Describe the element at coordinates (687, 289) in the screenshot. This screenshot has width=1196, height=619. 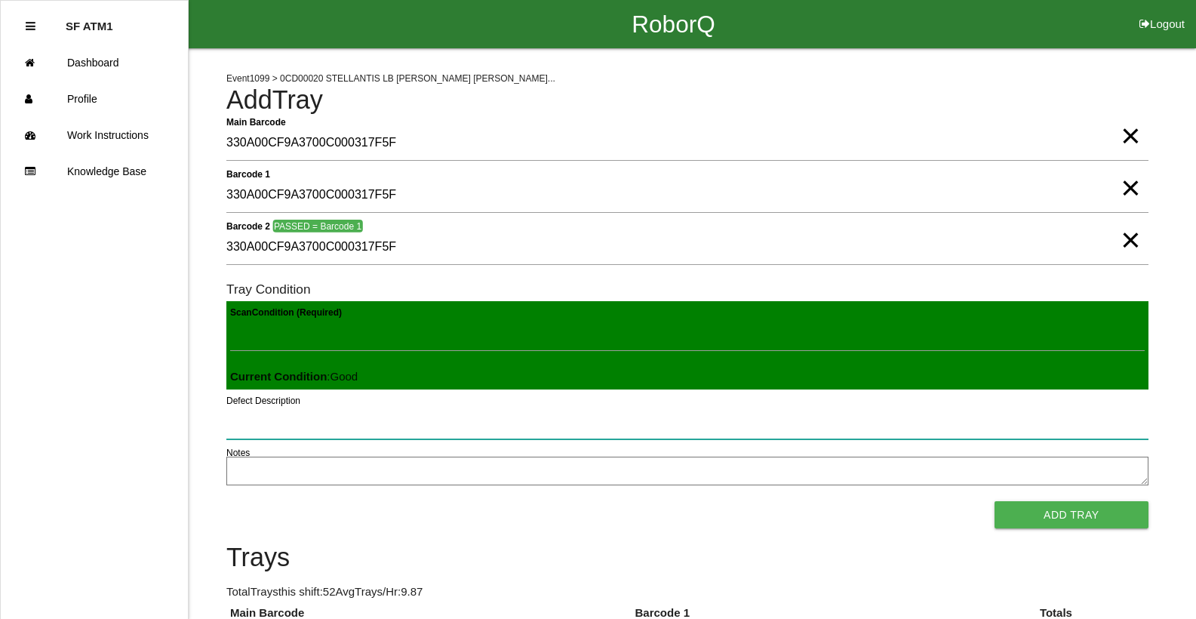
I see `h6: Tray Condition` at that location.